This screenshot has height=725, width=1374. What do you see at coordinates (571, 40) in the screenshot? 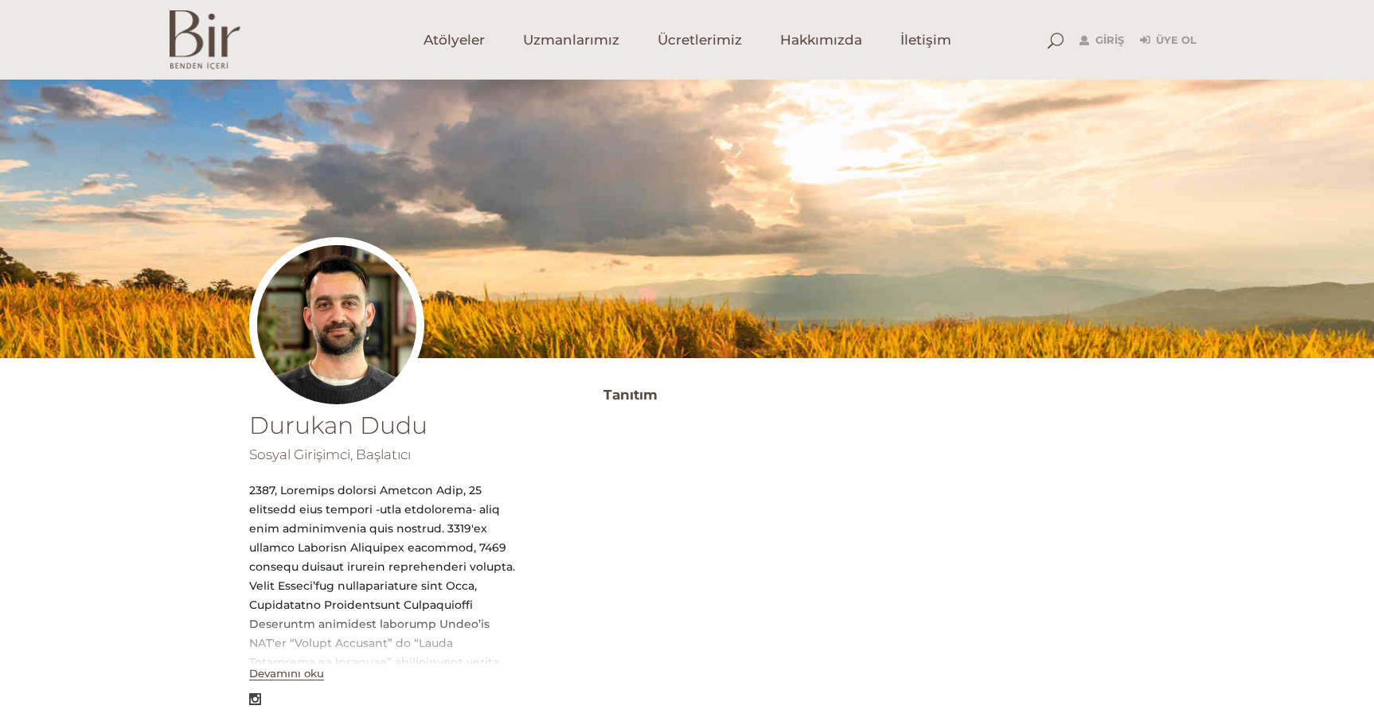
I see `span: Uzmanlarımız` at bounding box center [571, 40].